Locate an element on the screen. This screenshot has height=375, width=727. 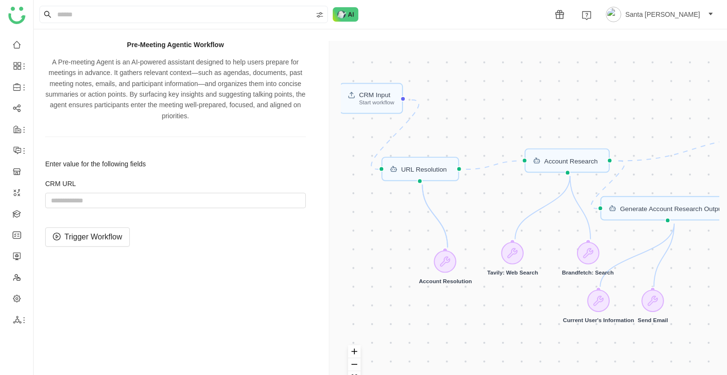
button: zoom in is located at coordinates (354, 351).